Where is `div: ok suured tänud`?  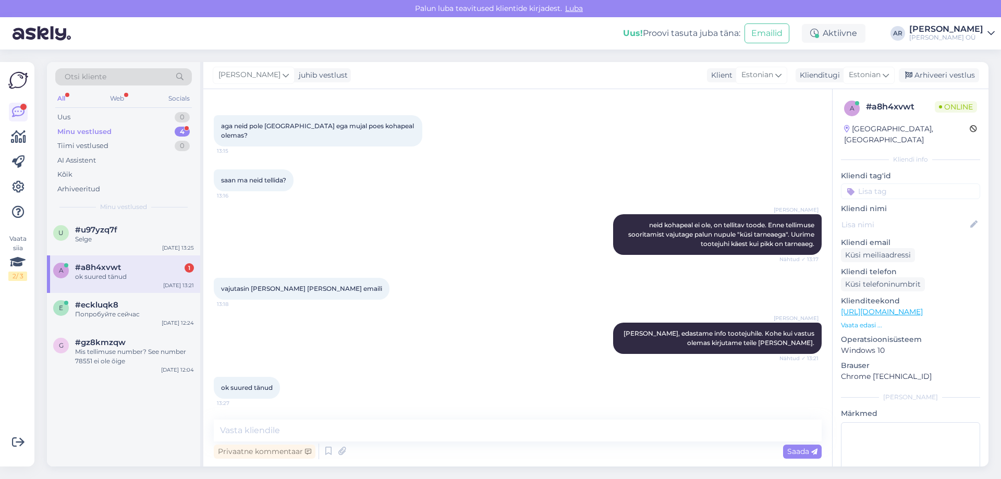 div: ok suured tänud is located at coordinates (135, 277).